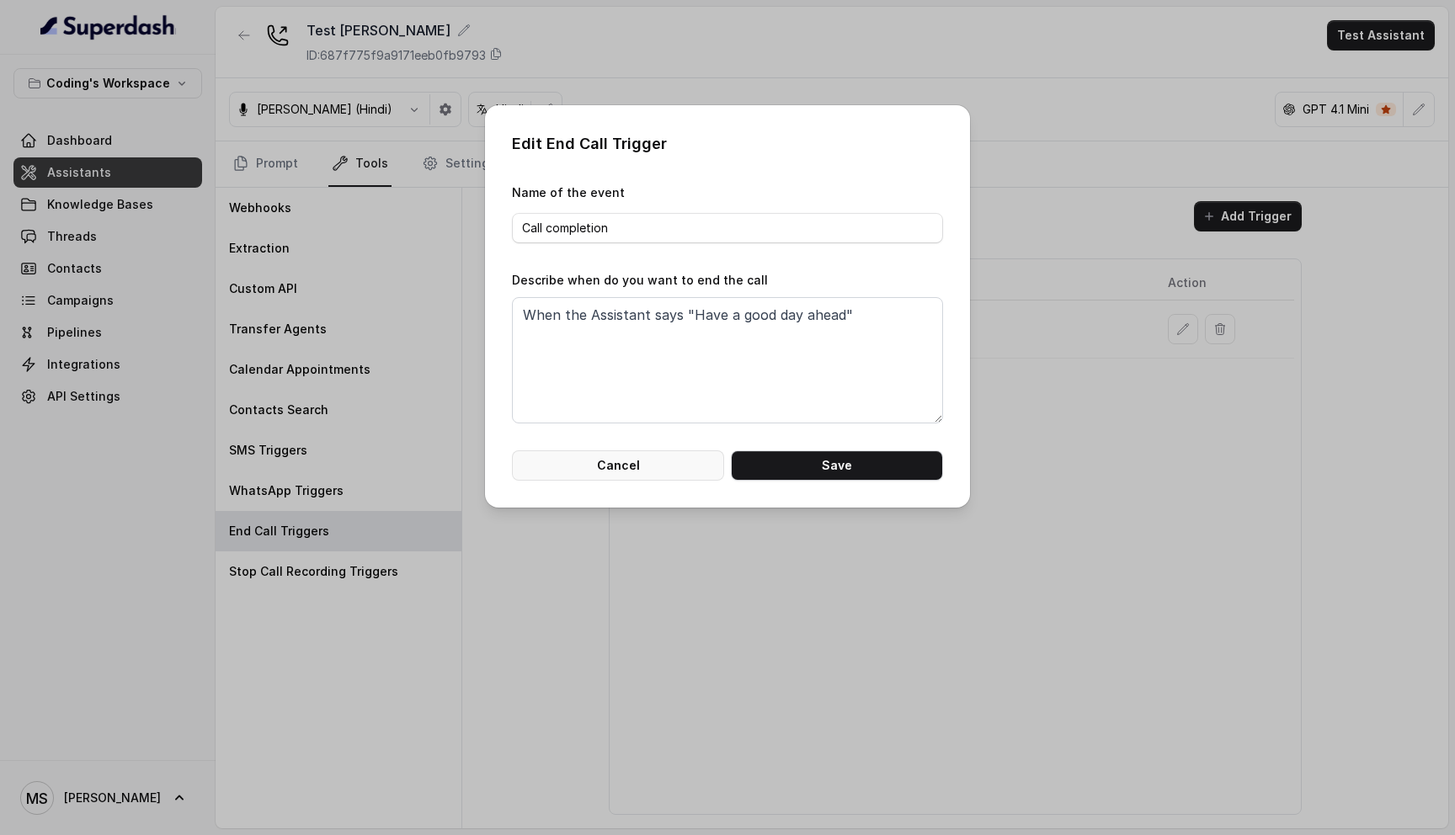 This screenshot has width=1455, height=835. I want to click on textarea: When the Assistant says "Have a good day ahead", so click(727, 360).